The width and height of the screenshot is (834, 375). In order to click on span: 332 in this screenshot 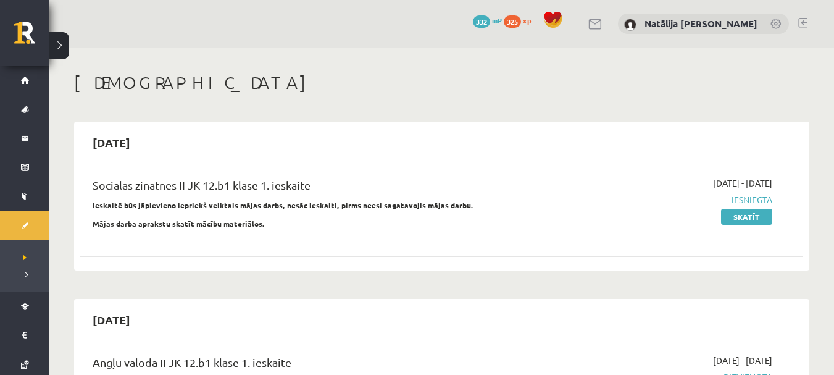, I will do `click(481, 22)`.